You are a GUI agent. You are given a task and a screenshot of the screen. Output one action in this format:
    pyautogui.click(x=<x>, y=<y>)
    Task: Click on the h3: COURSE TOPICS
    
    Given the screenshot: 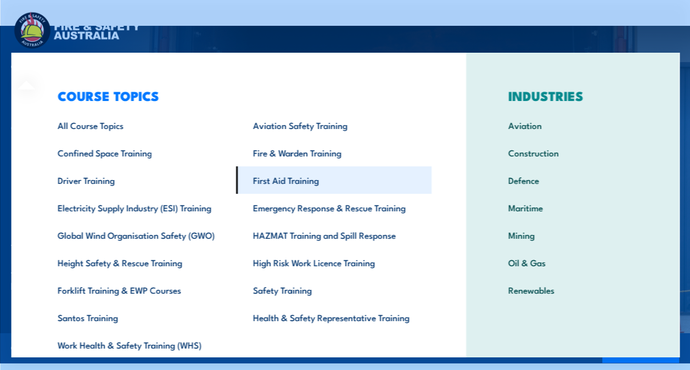 What is the action you would take?
    pyautogui.click(x=236, y=96)
    